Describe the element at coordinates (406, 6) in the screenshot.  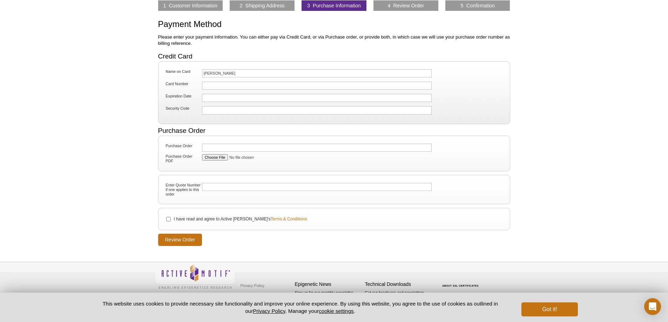
I see `a: 4 Review Order` at that location.